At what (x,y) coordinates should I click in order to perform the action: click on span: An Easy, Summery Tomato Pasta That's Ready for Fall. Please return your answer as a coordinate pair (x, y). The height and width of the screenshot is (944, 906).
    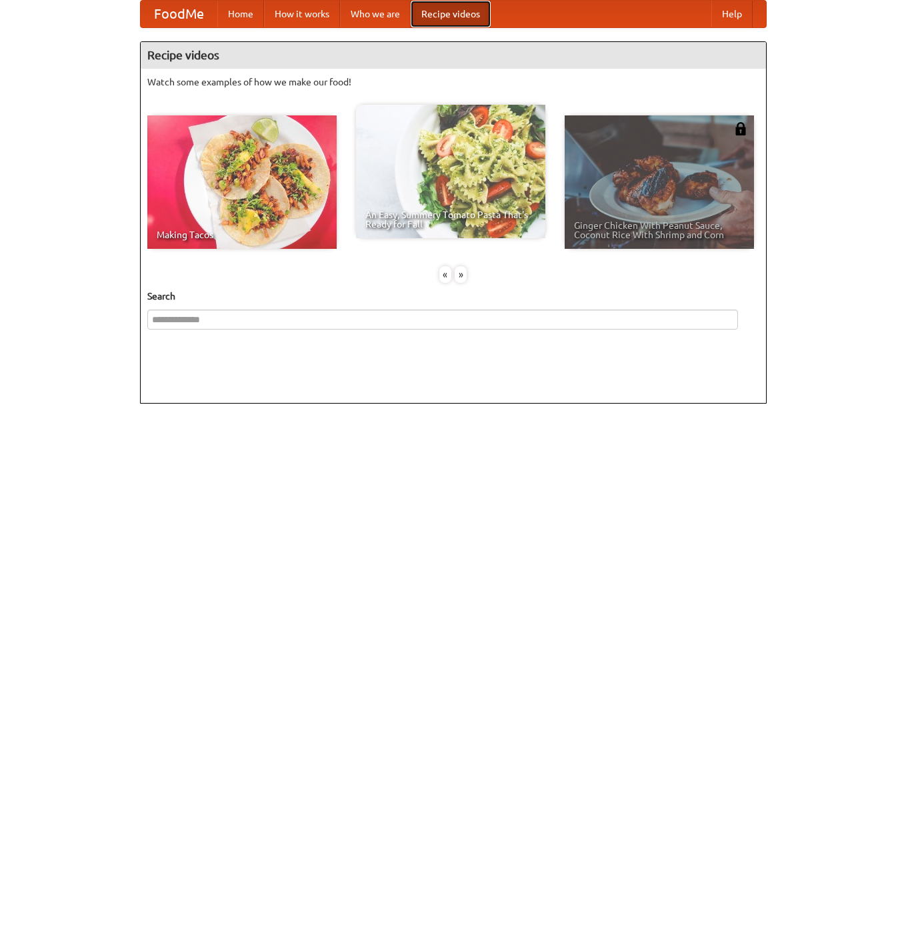
    Looking at the image, I should click on (451, 219).